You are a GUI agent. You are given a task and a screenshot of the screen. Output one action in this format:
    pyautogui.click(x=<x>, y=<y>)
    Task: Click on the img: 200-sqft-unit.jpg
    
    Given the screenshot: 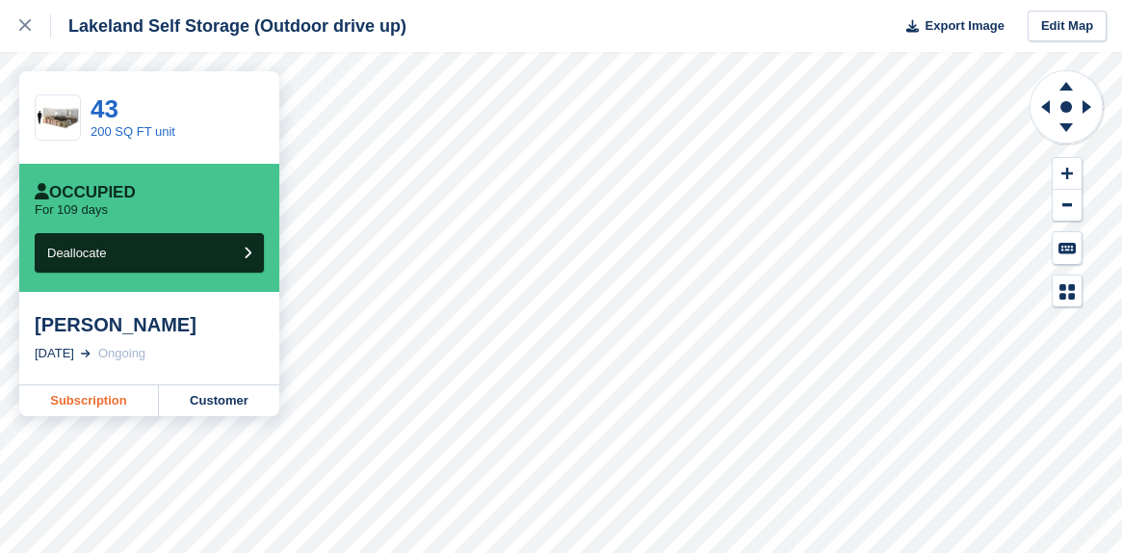 What is the action you would take?
    pyautogui.click(x=58, y=117)
    